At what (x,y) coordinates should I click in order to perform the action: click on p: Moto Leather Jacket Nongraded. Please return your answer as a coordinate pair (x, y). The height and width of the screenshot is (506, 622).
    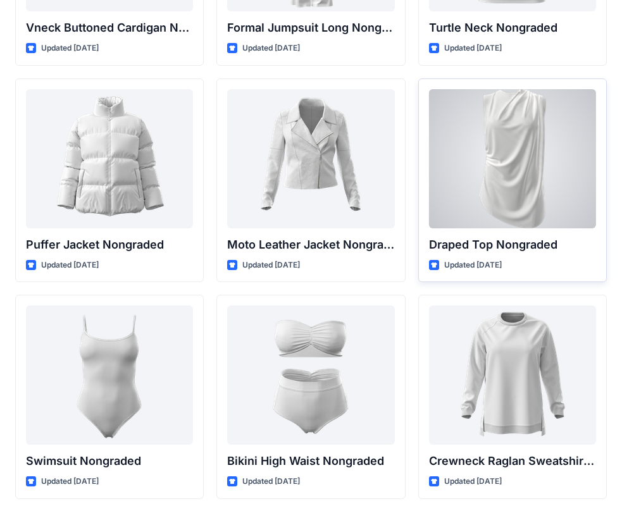
    Looking at the image, I should click on (311, 245).